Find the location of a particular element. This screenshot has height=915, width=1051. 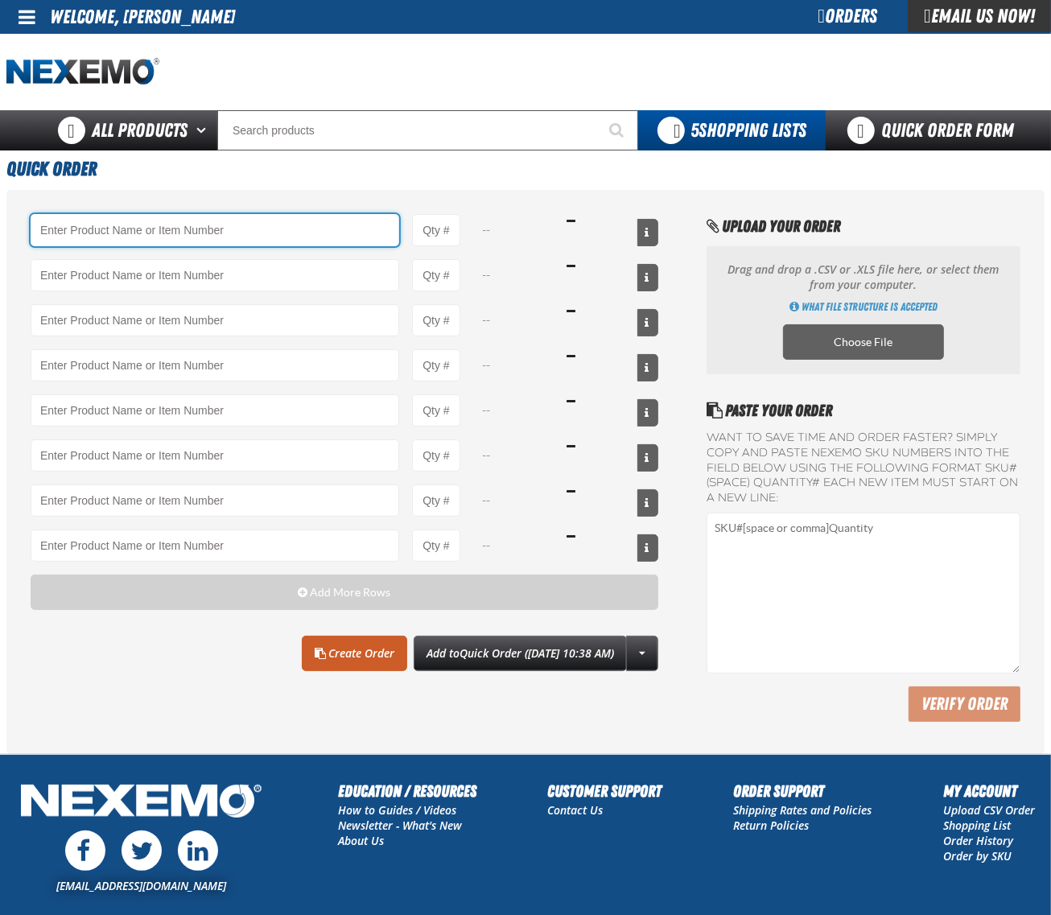

a: Create Order is located at coordinates (354, 653).